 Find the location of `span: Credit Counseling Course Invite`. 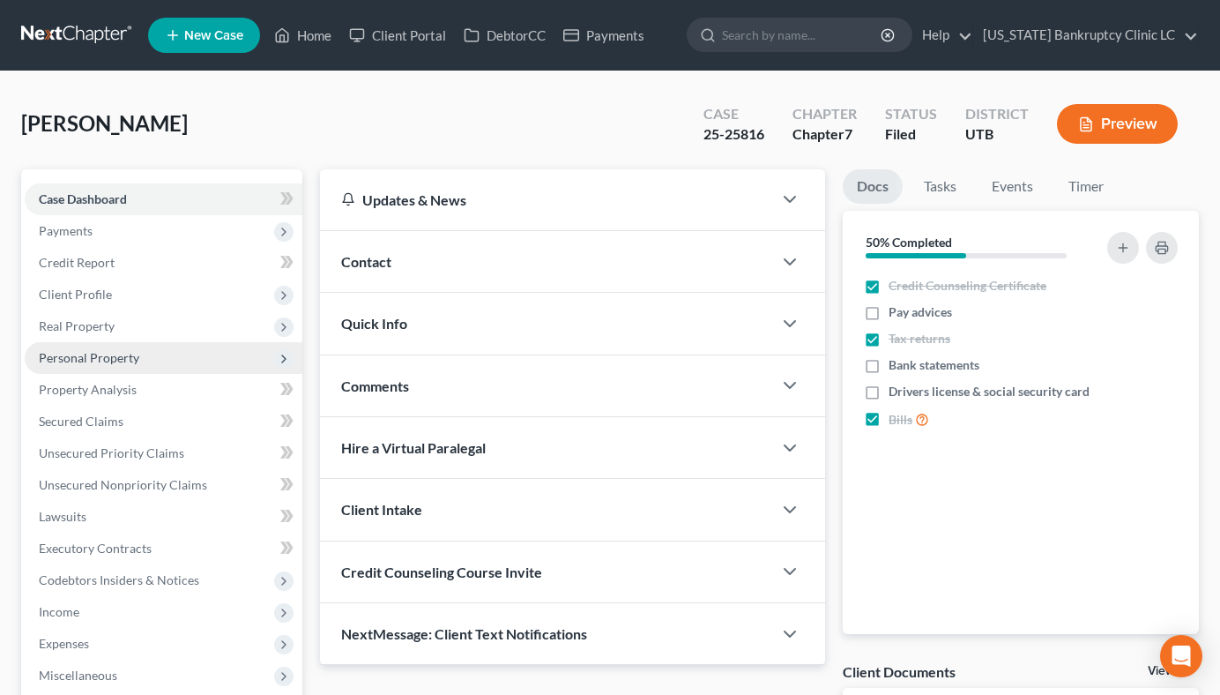

span: Credit Counseling Course Invite is located at coordinates (442, 571).